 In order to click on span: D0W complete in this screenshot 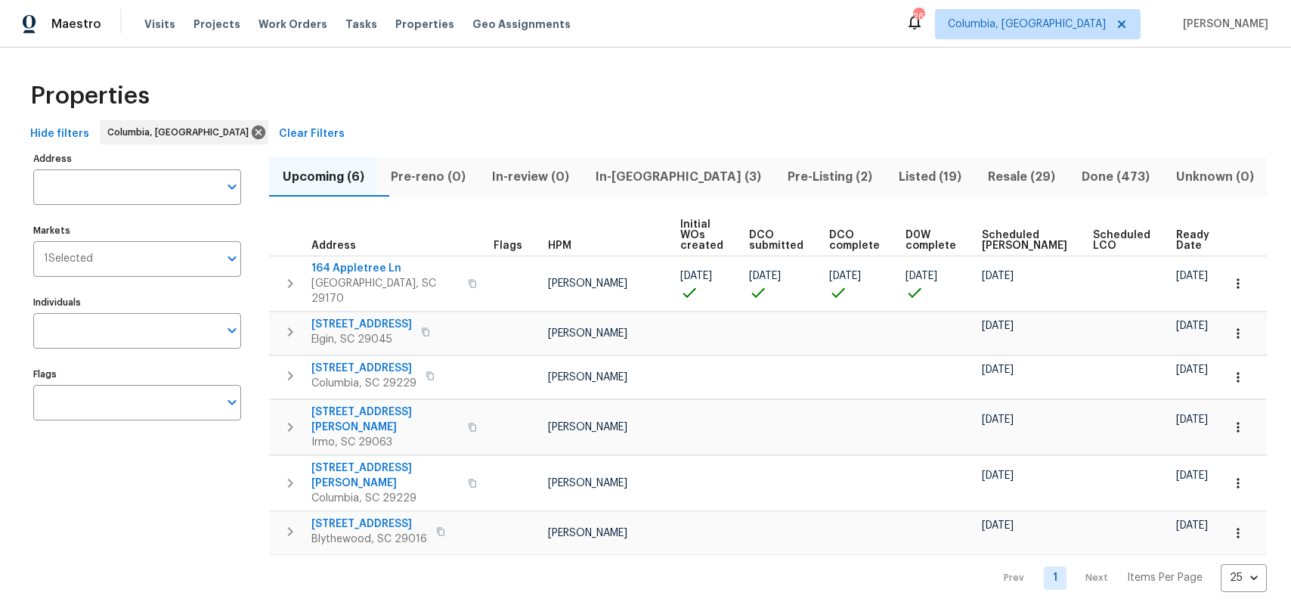, I will do `click(930, 240)`.